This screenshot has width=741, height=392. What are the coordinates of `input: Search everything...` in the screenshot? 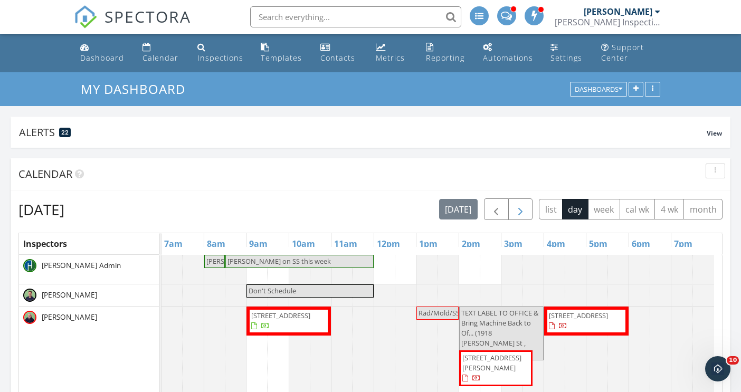 It's located at (356, 17).